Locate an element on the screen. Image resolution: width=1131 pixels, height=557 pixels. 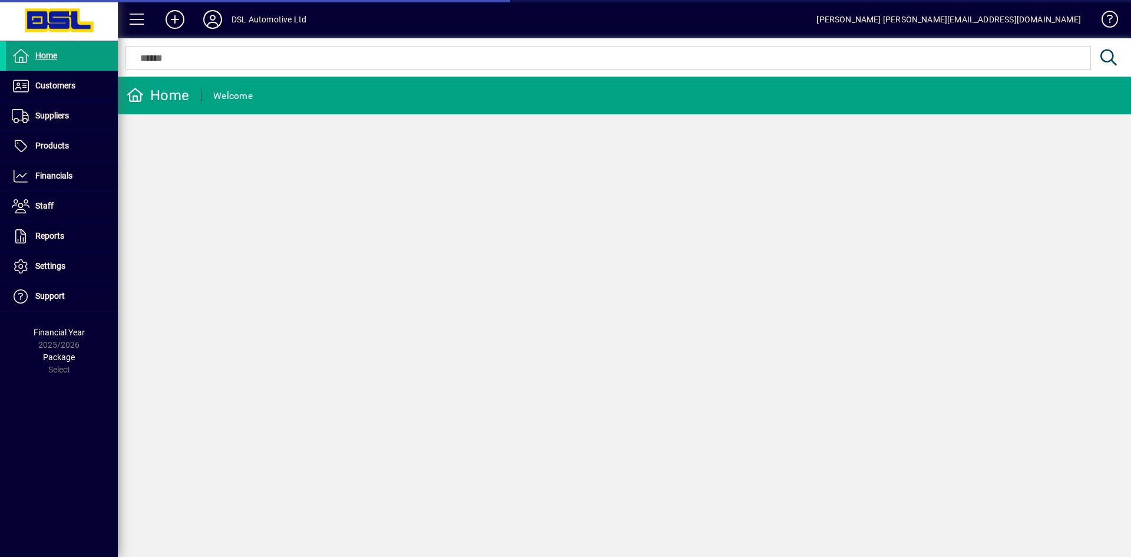
a: Support is located at coordinates (62, 296).